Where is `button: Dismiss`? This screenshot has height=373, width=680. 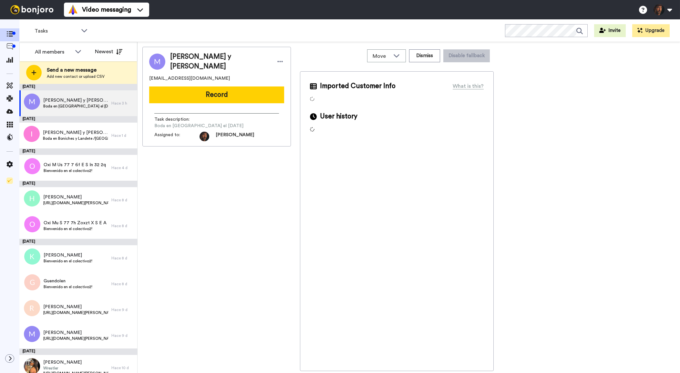 button: Dismiss is located at coordinates (425, 56).